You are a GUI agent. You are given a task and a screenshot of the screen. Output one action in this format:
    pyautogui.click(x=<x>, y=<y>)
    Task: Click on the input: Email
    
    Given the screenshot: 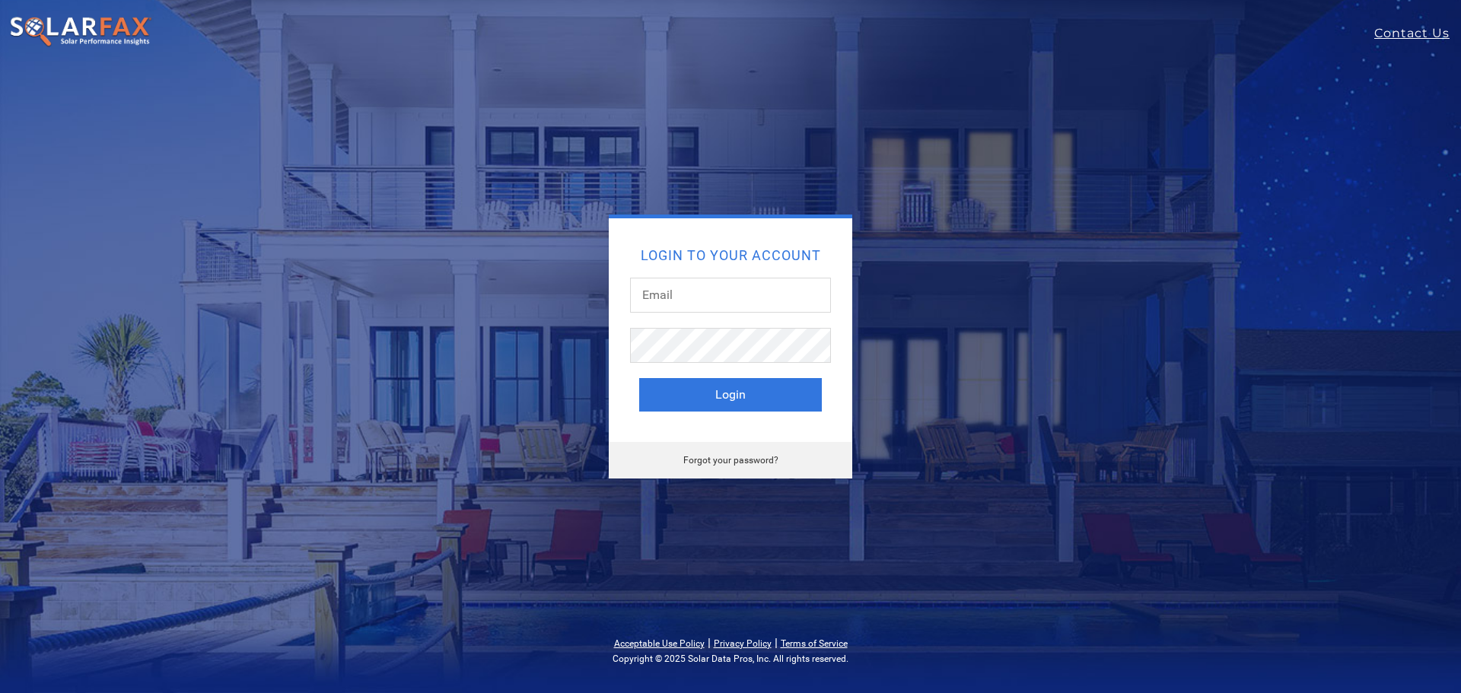 What is the action you would take?
    pyautogui.click(x=731, y=295)
    